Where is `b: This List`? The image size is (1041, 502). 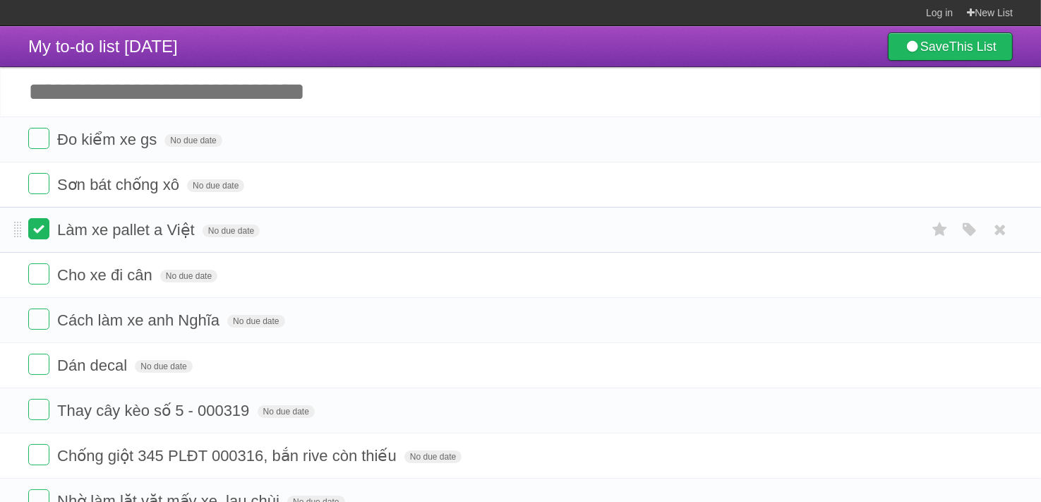 b: This List is located at coordinates (973, 47).